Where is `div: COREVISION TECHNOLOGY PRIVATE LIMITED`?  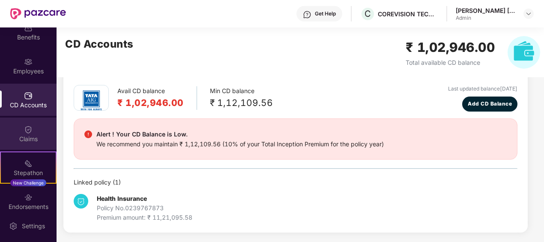
div: COREVISION TECHNOLOGY PRIVATE LIMITED is located at coordinates (408, 14).